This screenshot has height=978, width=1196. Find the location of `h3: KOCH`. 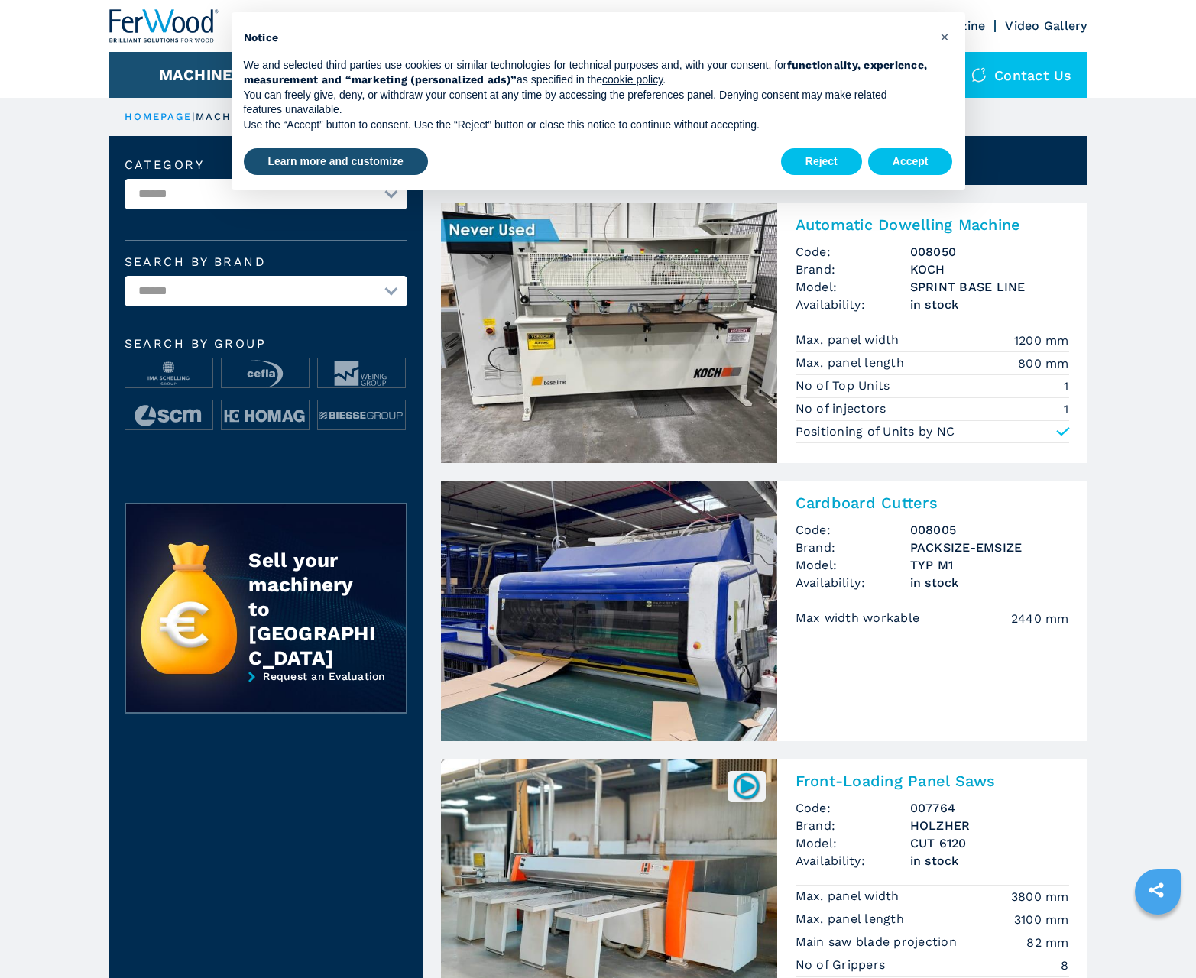

h3: KOCH is located at coordinates (989, 269).